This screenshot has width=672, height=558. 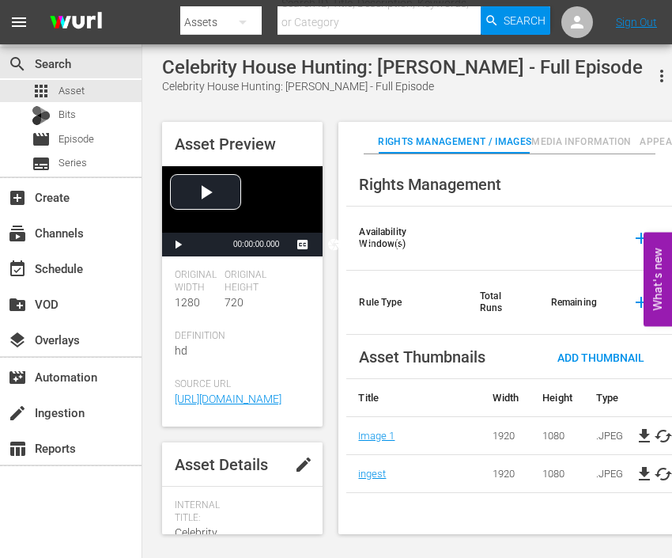 I want to click on div: Video Player, so click(x=242, y=211).